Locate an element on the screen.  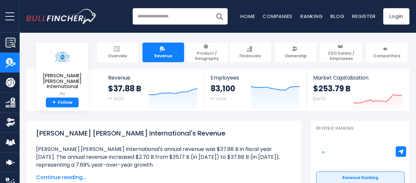
a: Revenue $37.88 B FY 2024 is located at coordinates (153, 90).